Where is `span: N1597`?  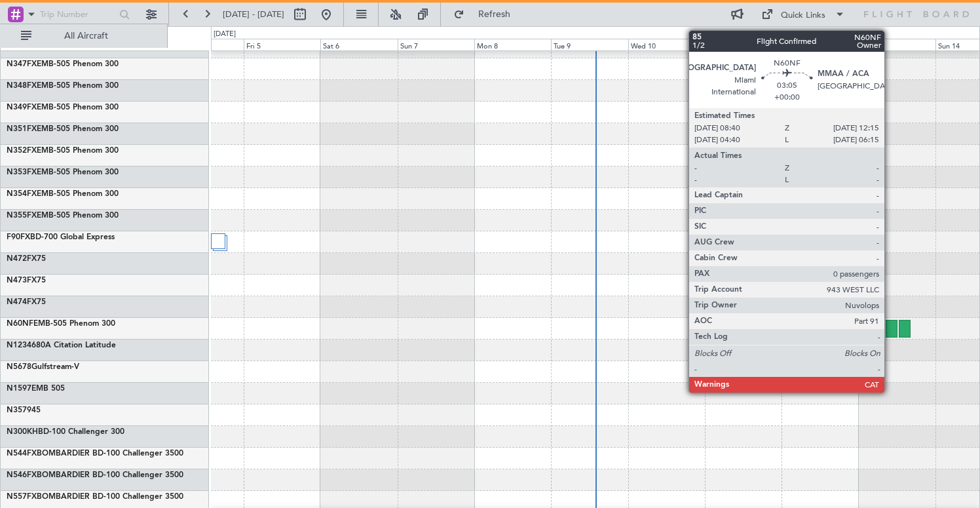 span: N1597 is located at coordinates (19, 389).